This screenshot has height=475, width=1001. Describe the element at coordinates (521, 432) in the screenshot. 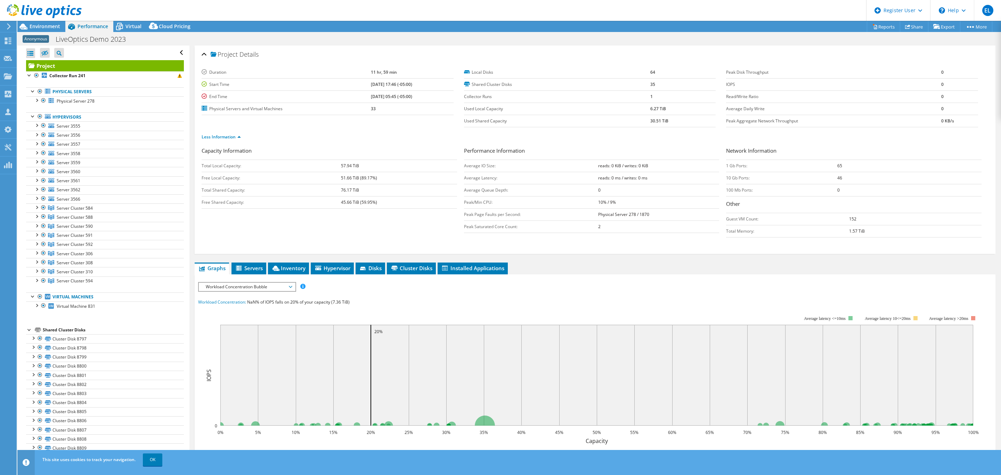

I see `text: 40%` at that location.